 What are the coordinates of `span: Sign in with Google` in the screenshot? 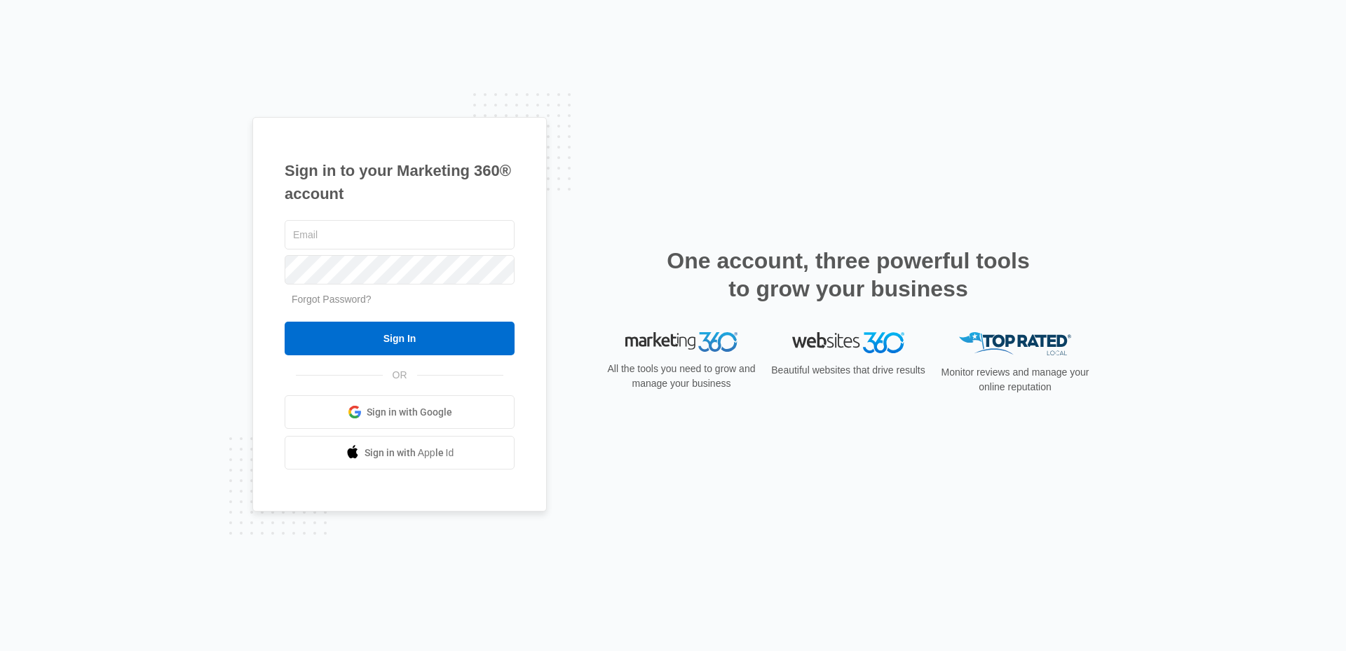 It's located at (409, 412).